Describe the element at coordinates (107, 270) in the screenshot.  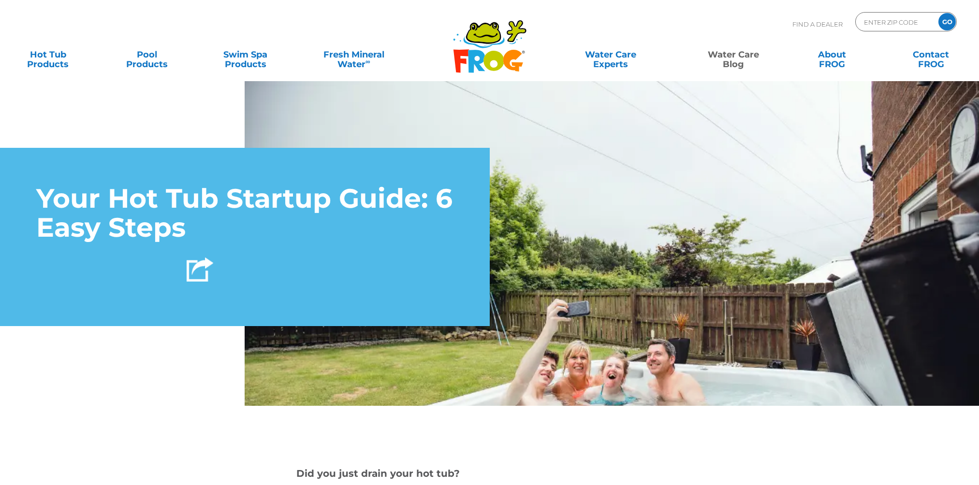
I see `a: Twitter` at that location.